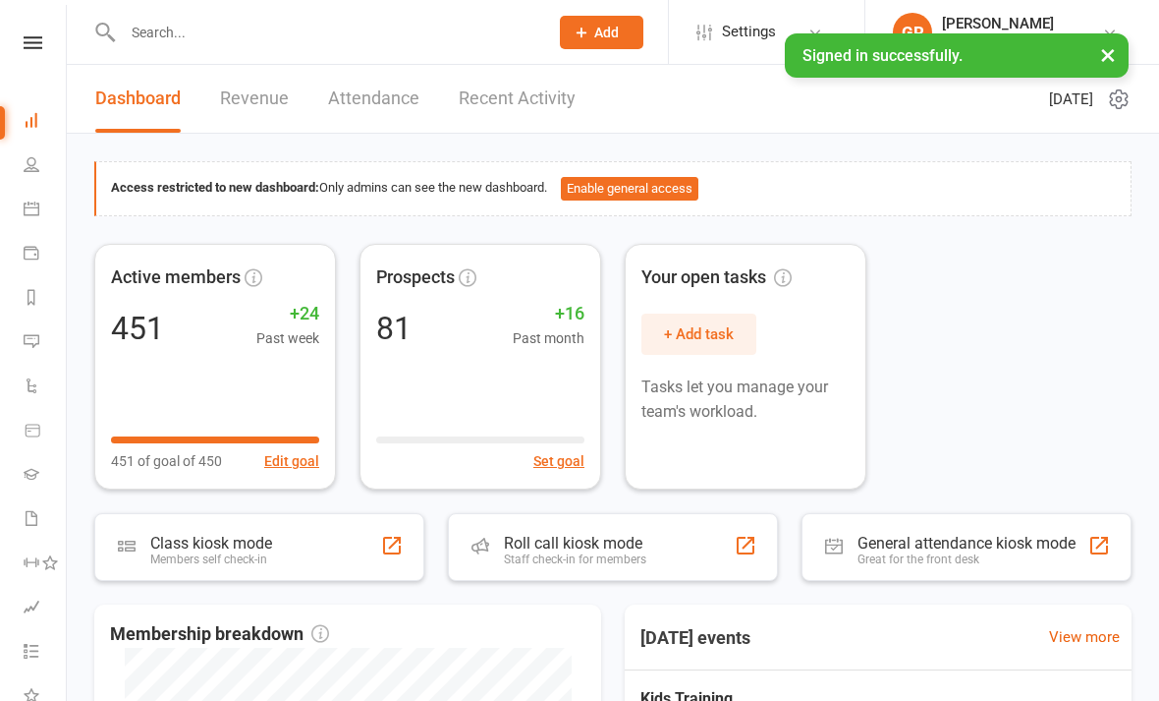 The image size is (1159, 701). I want to click on input: Search..., so click(325, 32).